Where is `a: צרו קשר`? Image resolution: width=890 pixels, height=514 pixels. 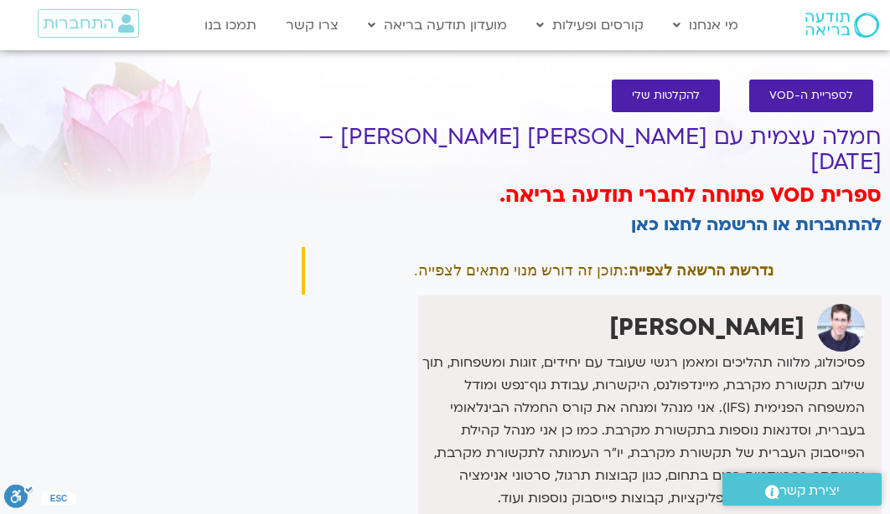 a: צרו קשר is located at coordinates (312, 25).